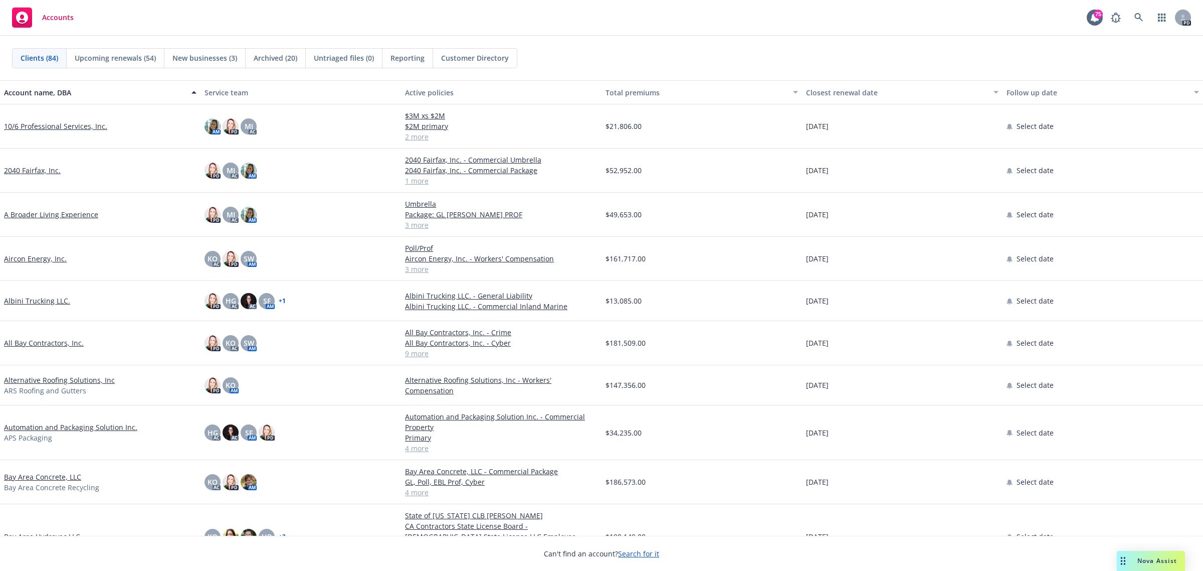 The height and width of the screenshot is (571, 1203). I want to click on a: Albini Trucking LLC., so click(37, 300).